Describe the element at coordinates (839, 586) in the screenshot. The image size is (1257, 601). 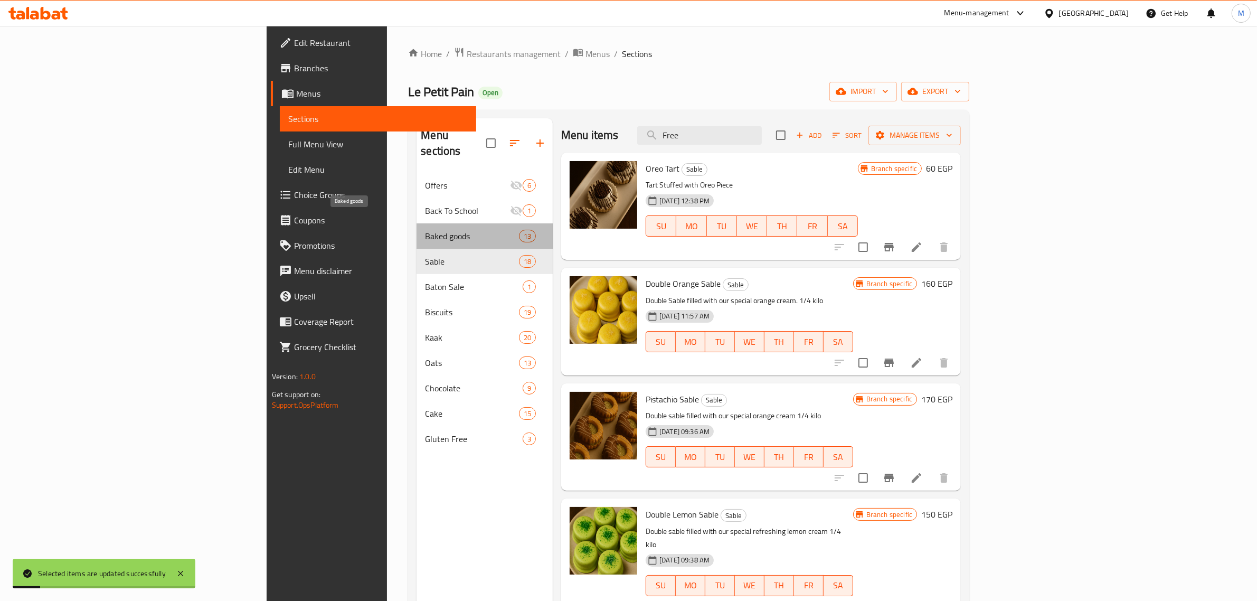
I see `button: SA` at that location.